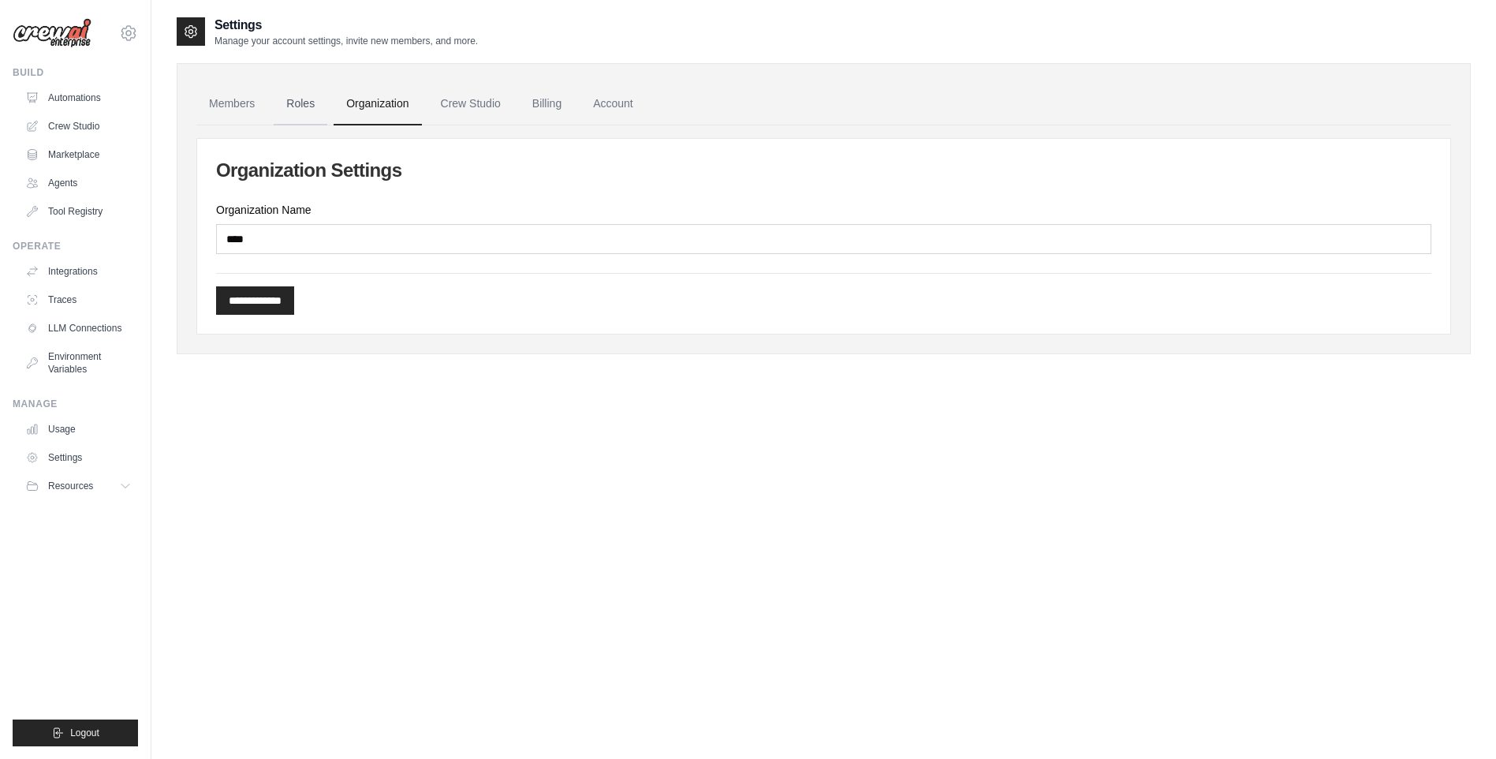 The width and height of the screenshot is (1496, 759). I want to click on a: Members, so click(232, 104).